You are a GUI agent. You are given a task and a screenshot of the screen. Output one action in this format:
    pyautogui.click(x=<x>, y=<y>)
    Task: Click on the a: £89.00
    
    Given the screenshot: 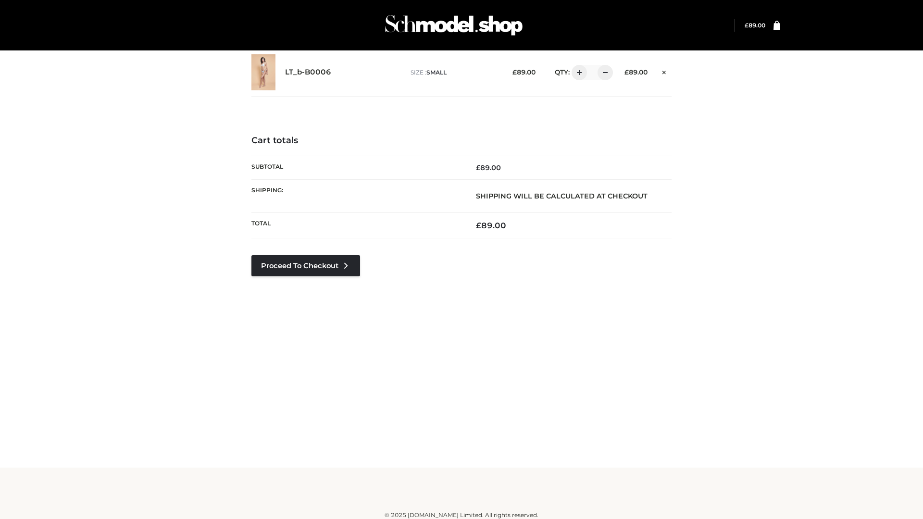 What is the action you would take?
    pyautogui.click(x=755, y=25)
    